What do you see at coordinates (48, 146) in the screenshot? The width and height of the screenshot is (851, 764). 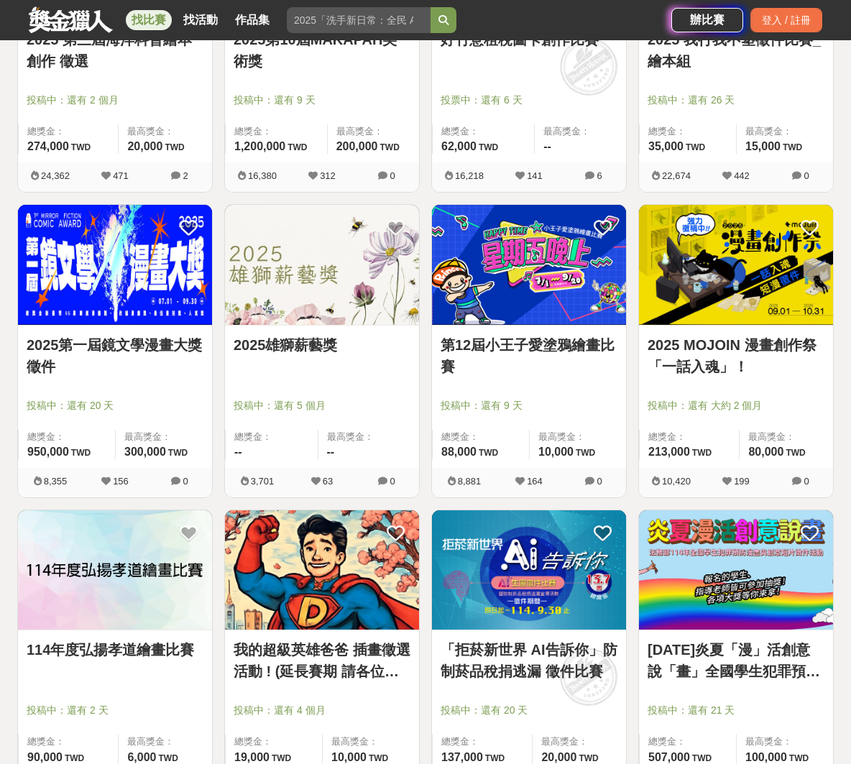 I see `span: 274,000` at bounding box center [48, 146].